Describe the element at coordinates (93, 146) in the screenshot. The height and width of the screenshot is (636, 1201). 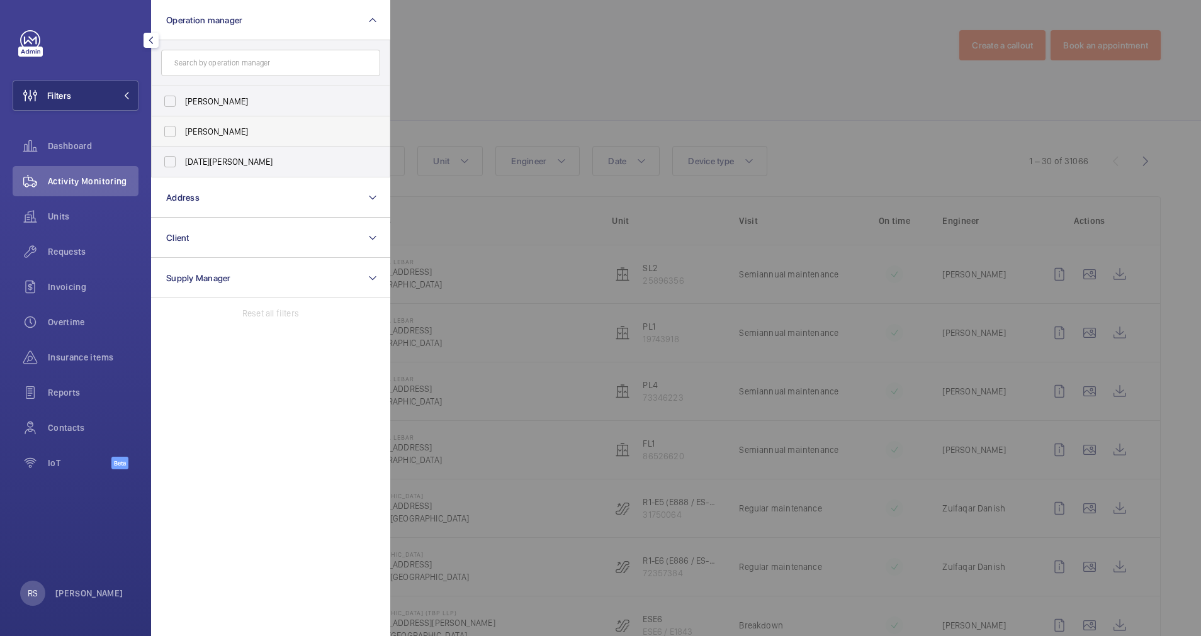
I see `span: Dashboard` at that location.